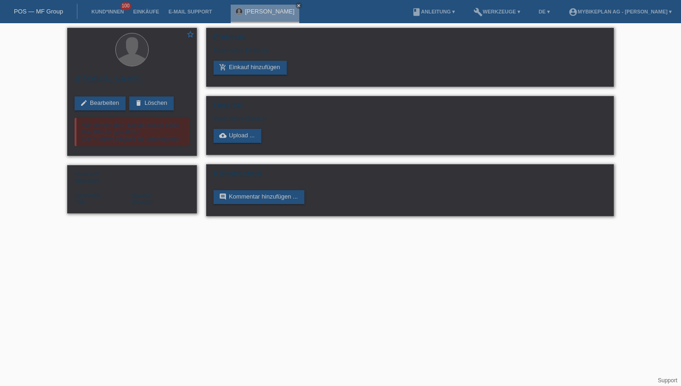 The width and height of the screenshot is (681, 386). I want to click on h2: Einkäufe, so click(410, 40).